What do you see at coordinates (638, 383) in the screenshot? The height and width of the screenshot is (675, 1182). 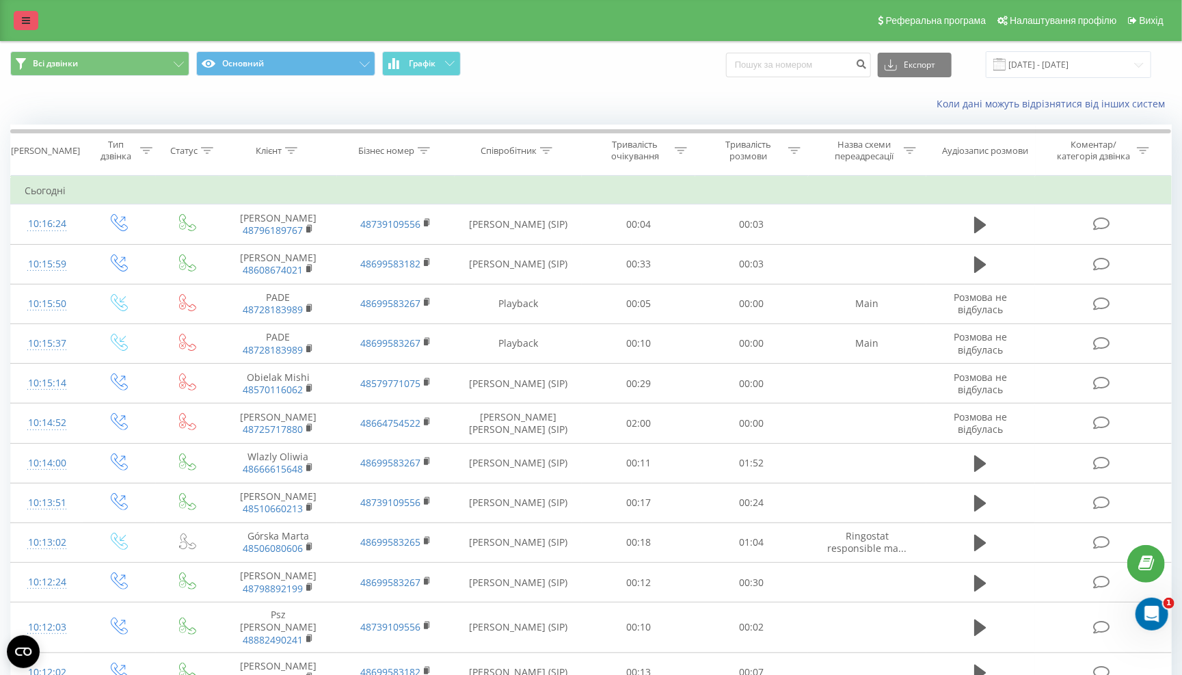 I see `td: 00:29` at bounding box center [638, 383].